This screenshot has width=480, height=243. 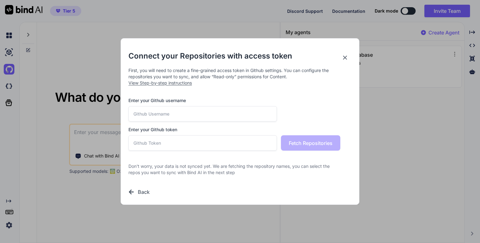 What do you see at coordinates (144, 192) in the screenshot?
I see `h3: Back` at bounding box center [144, 192].